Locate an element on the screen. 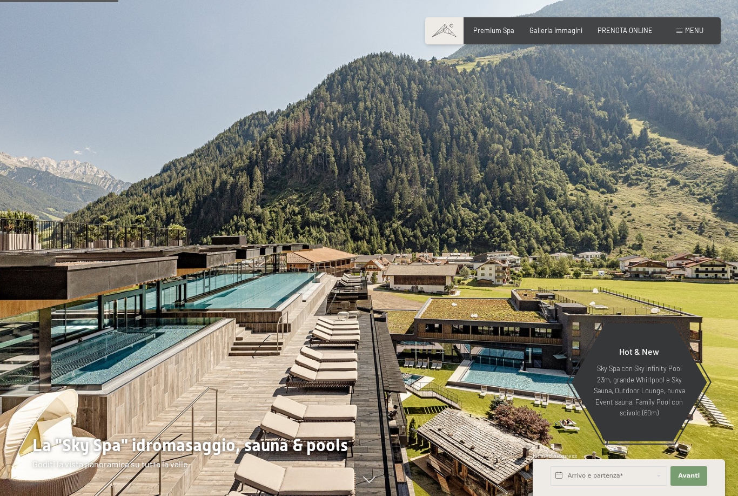 The image size is (738, 496). button: Avanti is located at coordinates (689, 476).